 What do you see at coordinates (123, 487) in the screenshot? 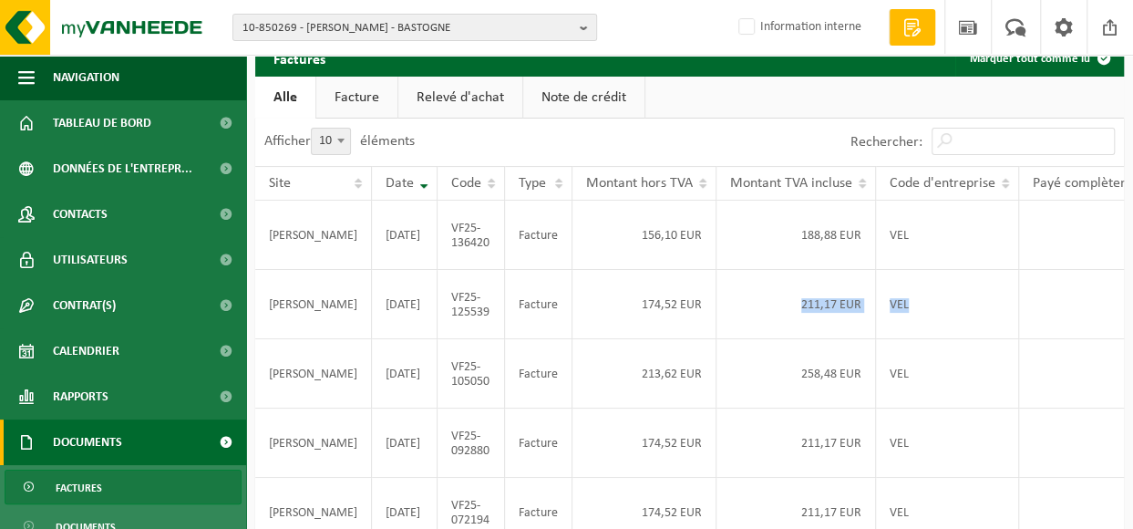
I see `a: Factures` at bounding box center [123, 487].